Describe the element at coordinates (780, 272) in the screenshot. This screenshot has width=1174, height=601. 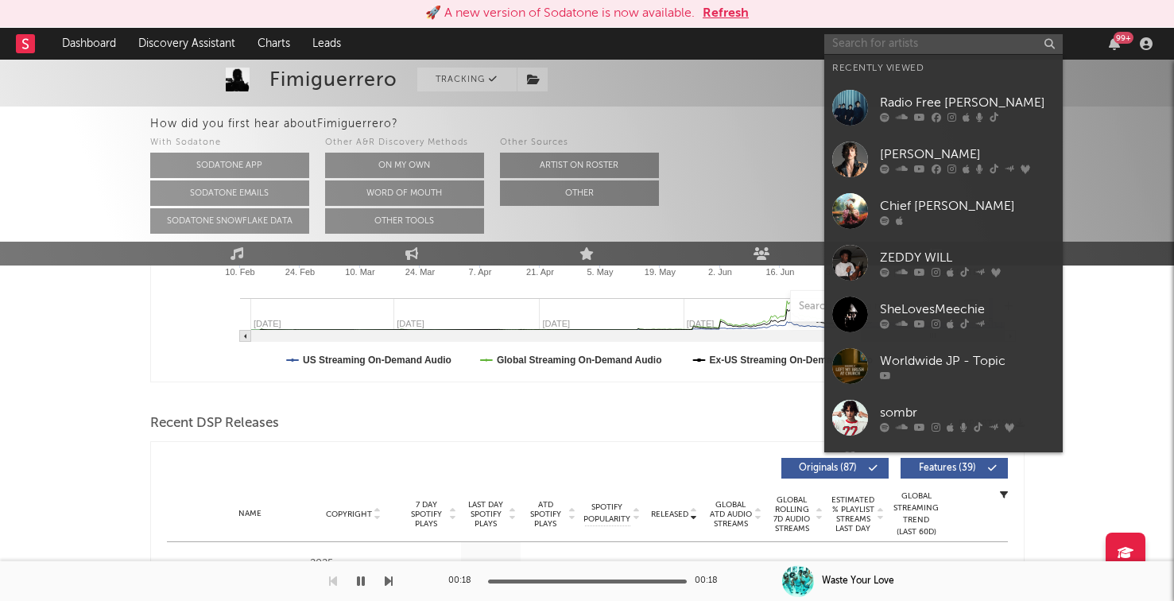
I see `text: 16. Jun` at that location.